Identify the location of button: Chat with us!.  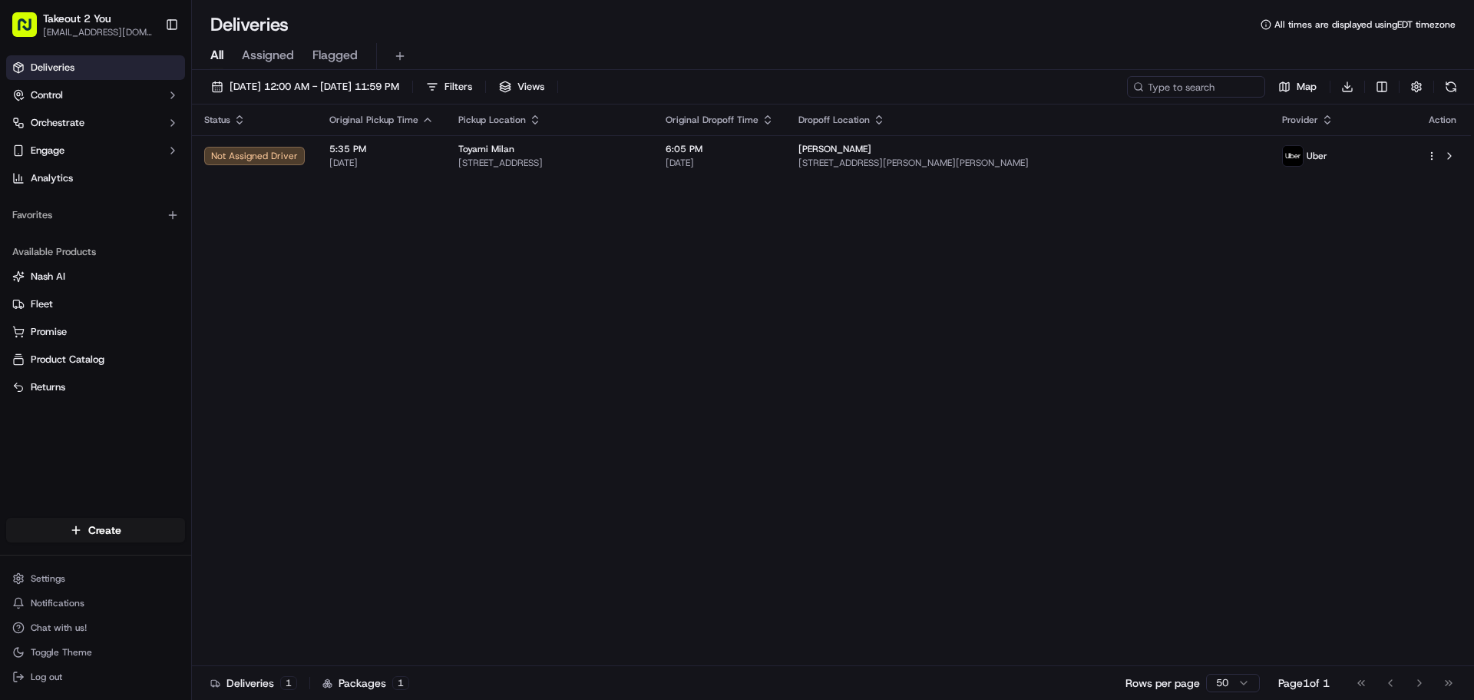
(95, 627).